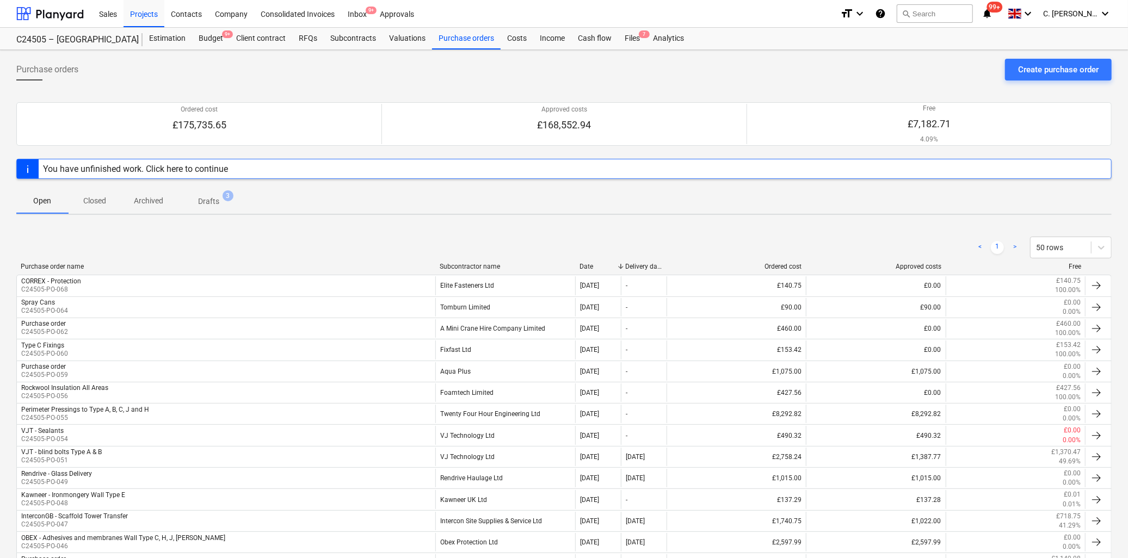 This screenshot has height=558, width=1128. Describe the element at coordinates (45, 439) in the screenshot. I see `p: C24505-PO-054` at that location.